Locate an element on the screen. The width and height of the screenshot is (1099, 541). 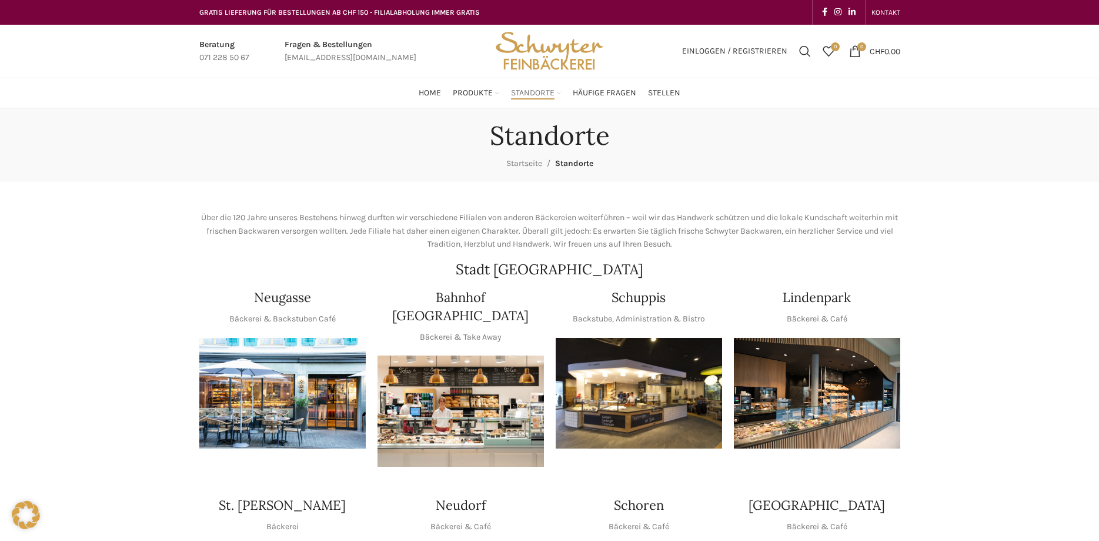
p: Backstube, Administration & Bistro is located at coordinates (639, 319).